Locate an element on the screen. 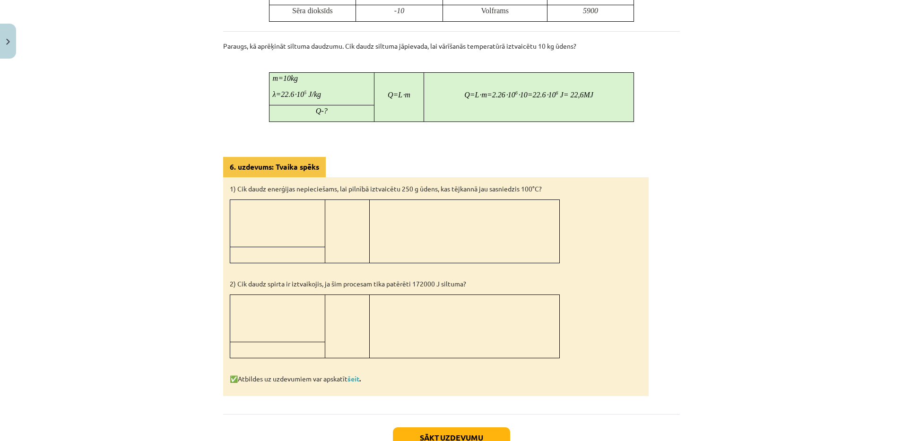 Image resolution: width=903 pixels, height=441 pixels. span: Sēra dioksīds is located at coordinates (313, 10).